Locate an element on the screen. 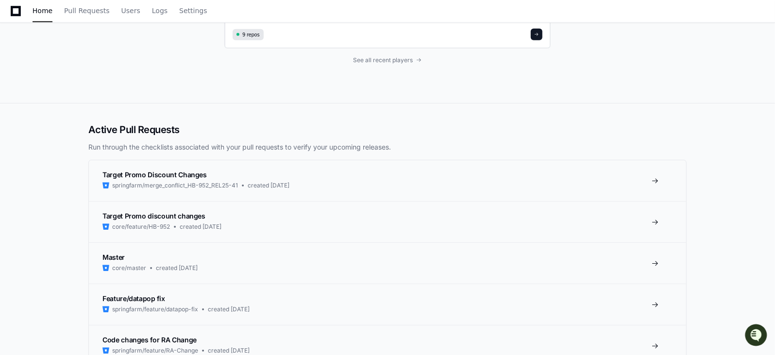  h2: Active Pull Requests is located at coordinates (387, 130).